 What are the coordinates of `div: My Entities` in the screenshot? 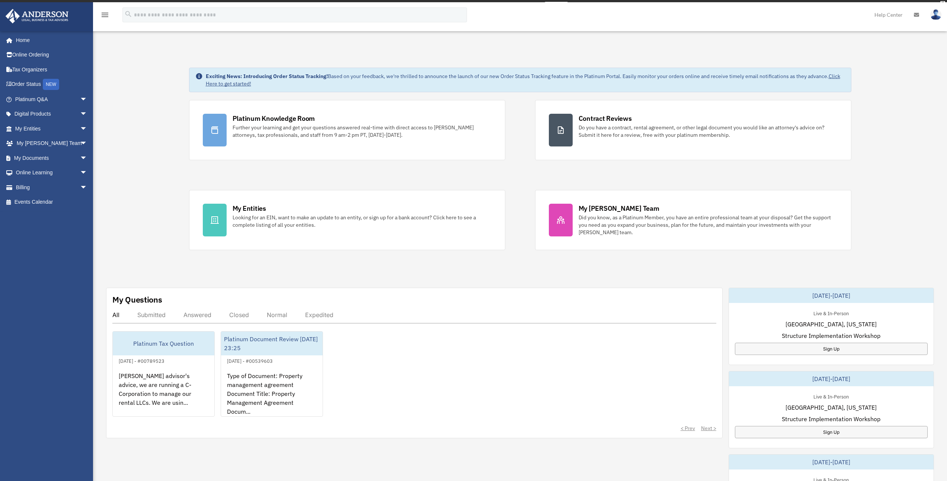 It's located at (249, 208).